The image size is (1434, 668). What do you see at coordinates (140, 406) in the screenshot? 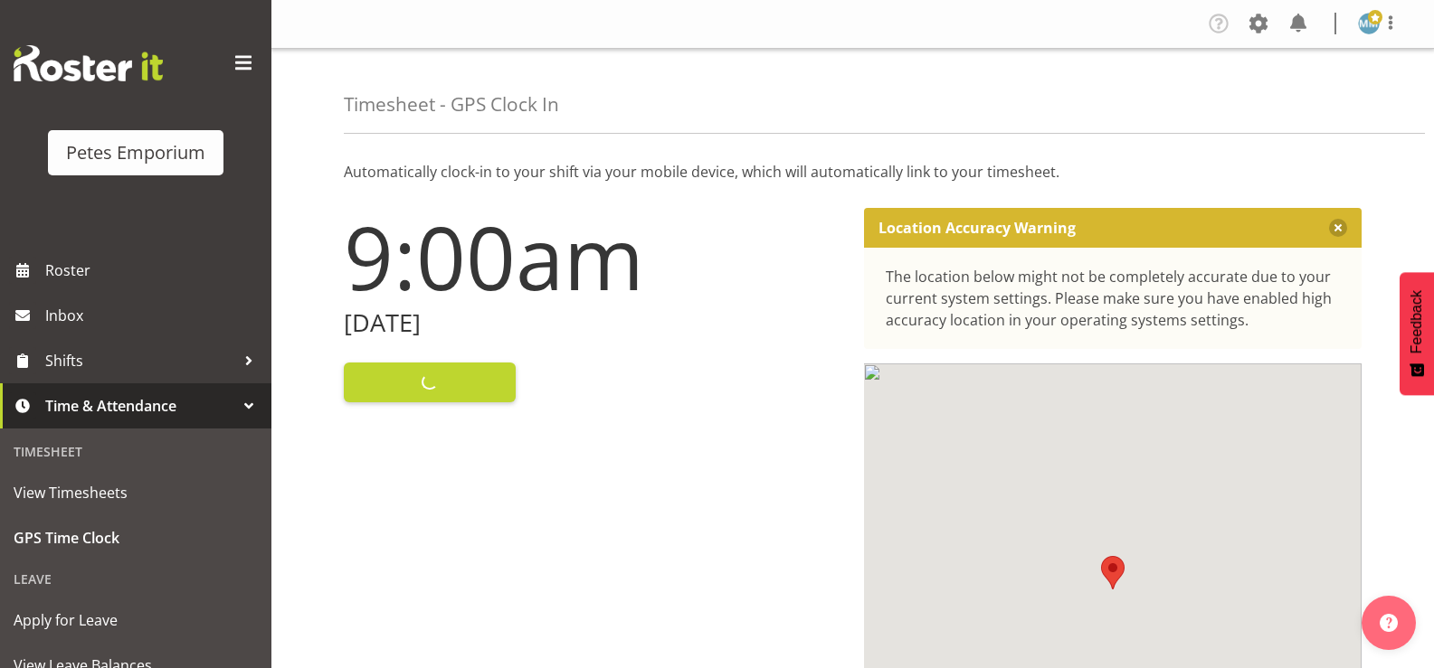
I see `span: Time & Attendance` at bounding box center [140, 406].